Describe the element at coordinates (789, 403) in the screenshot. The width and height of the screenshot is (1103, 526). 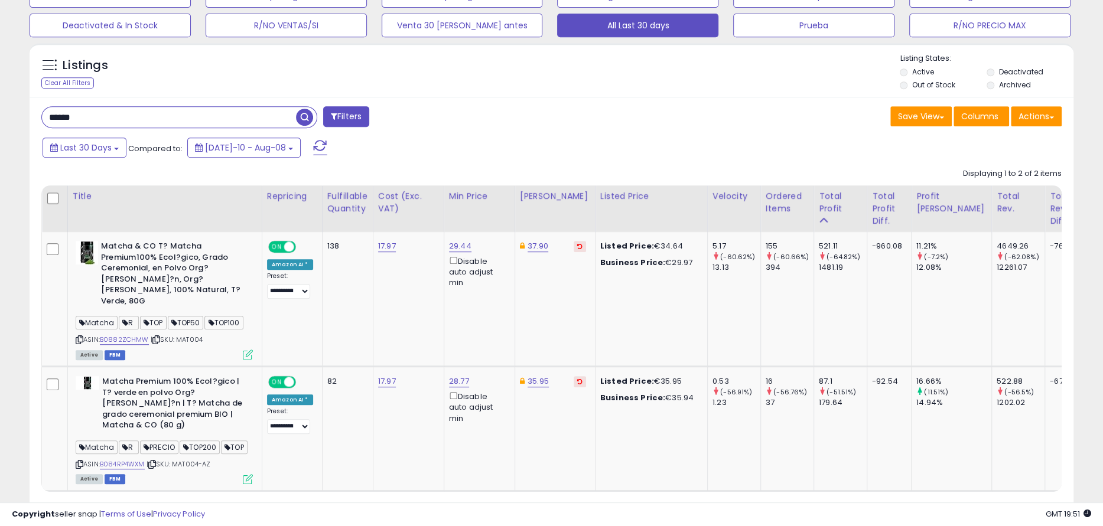
I see `div: 37` at that location.